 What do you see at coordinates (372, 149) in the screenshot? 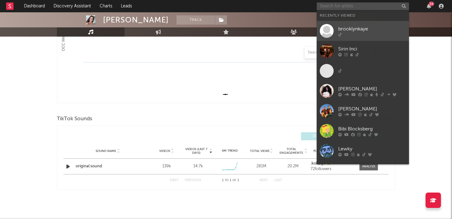
I see `div: Lewky` at bounding box center [372, 149].